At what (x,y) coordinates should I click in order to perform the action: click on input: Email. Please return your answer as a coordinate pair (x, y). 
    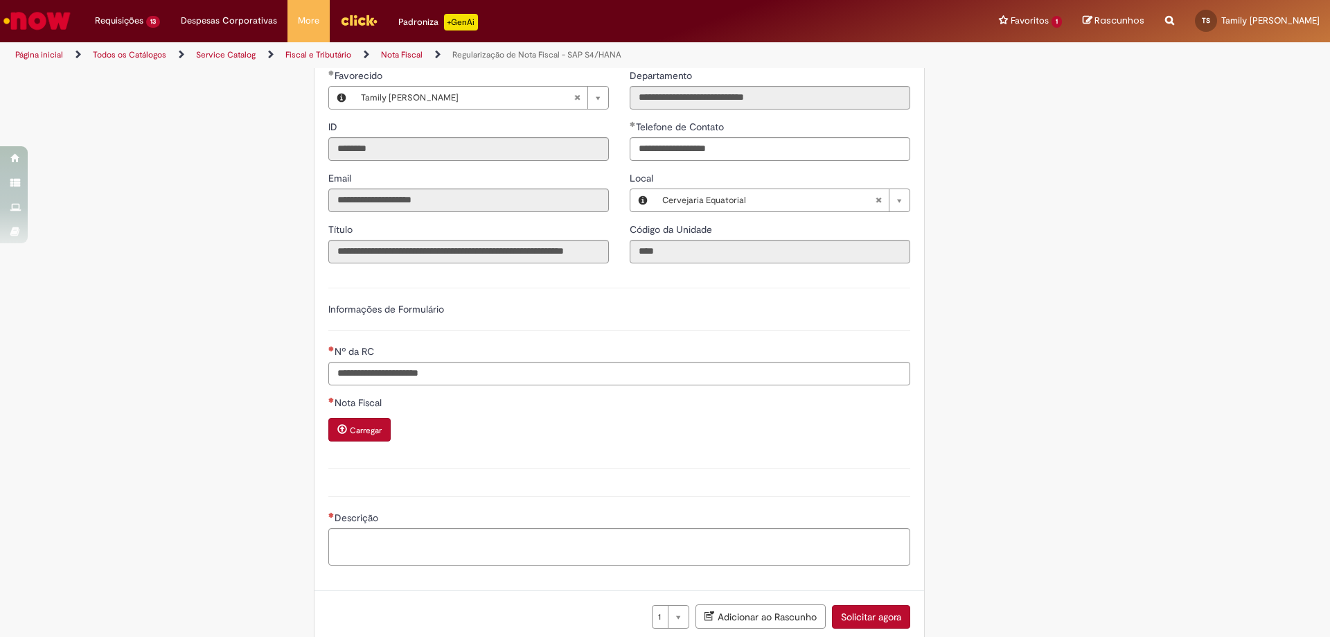
    Looking at the image, I should click on (468, 200).